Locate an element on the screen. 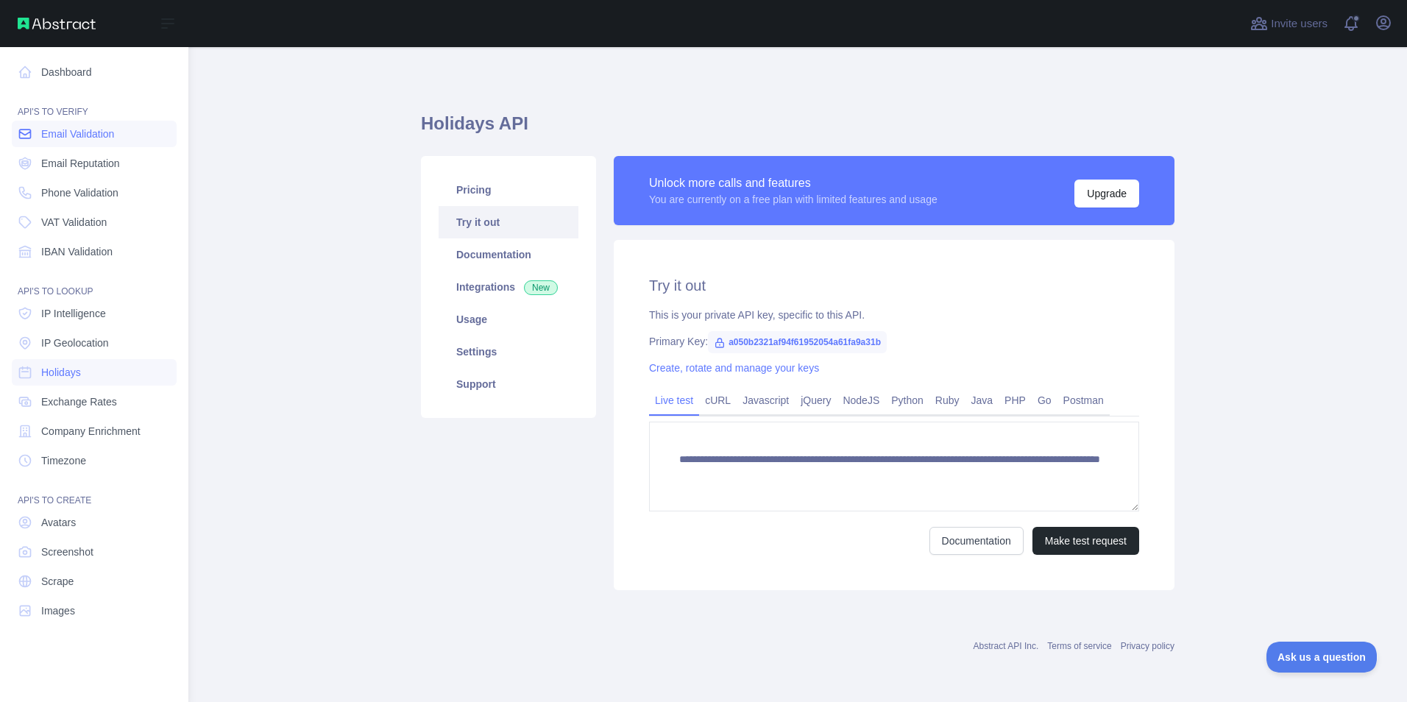 The height and width of the screenshot is (702, 1407). a: Phone Validation is located at coordinates (94, 193).